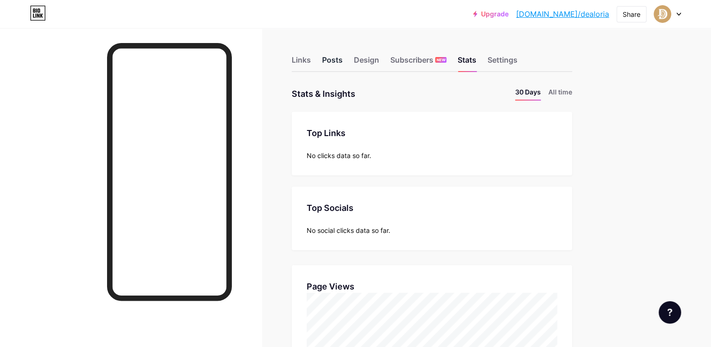 Image resolution: width=711 pixels, height=347 pixels. I want to click on div: Posts, so click(332, 63).